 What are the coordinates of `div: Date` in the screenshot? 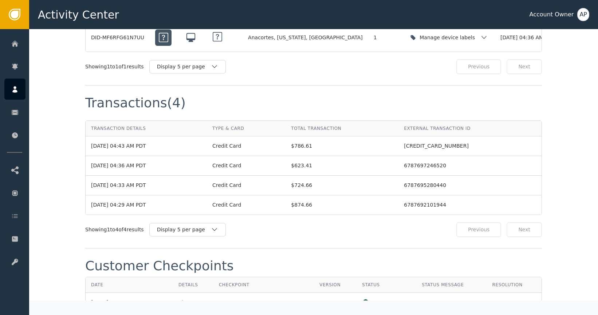 It's located at (129, 285).